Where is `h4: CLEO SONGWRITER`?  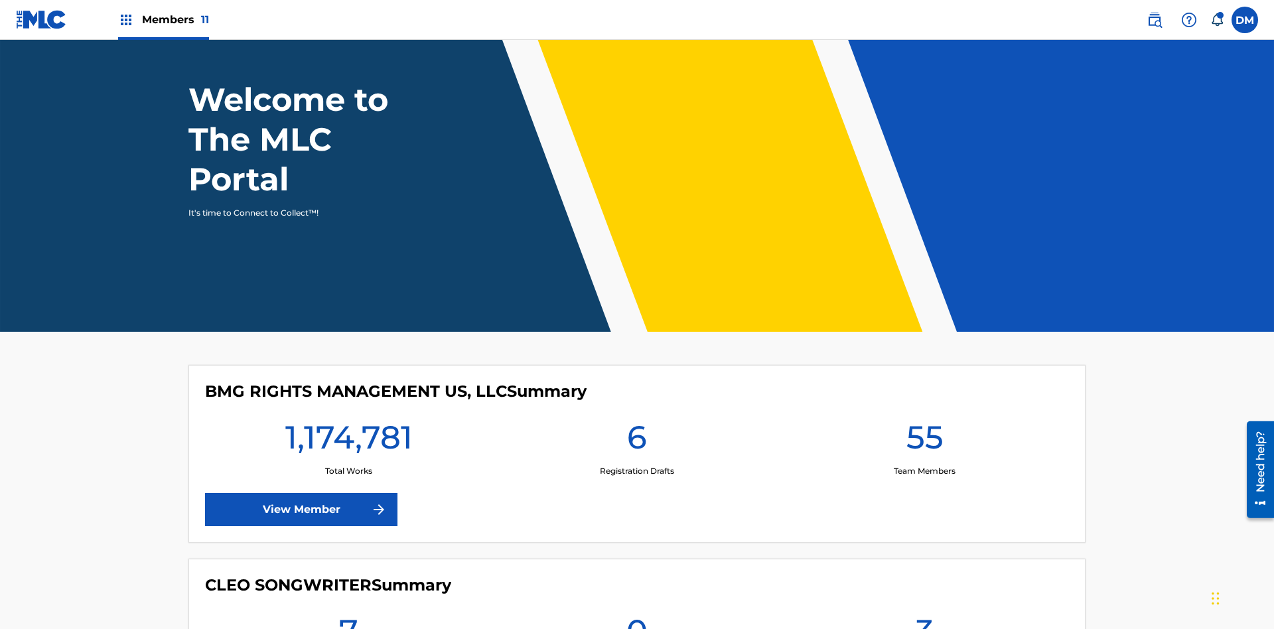
h4: CLEO SONGWRITER is located at coordinates (328, 585).